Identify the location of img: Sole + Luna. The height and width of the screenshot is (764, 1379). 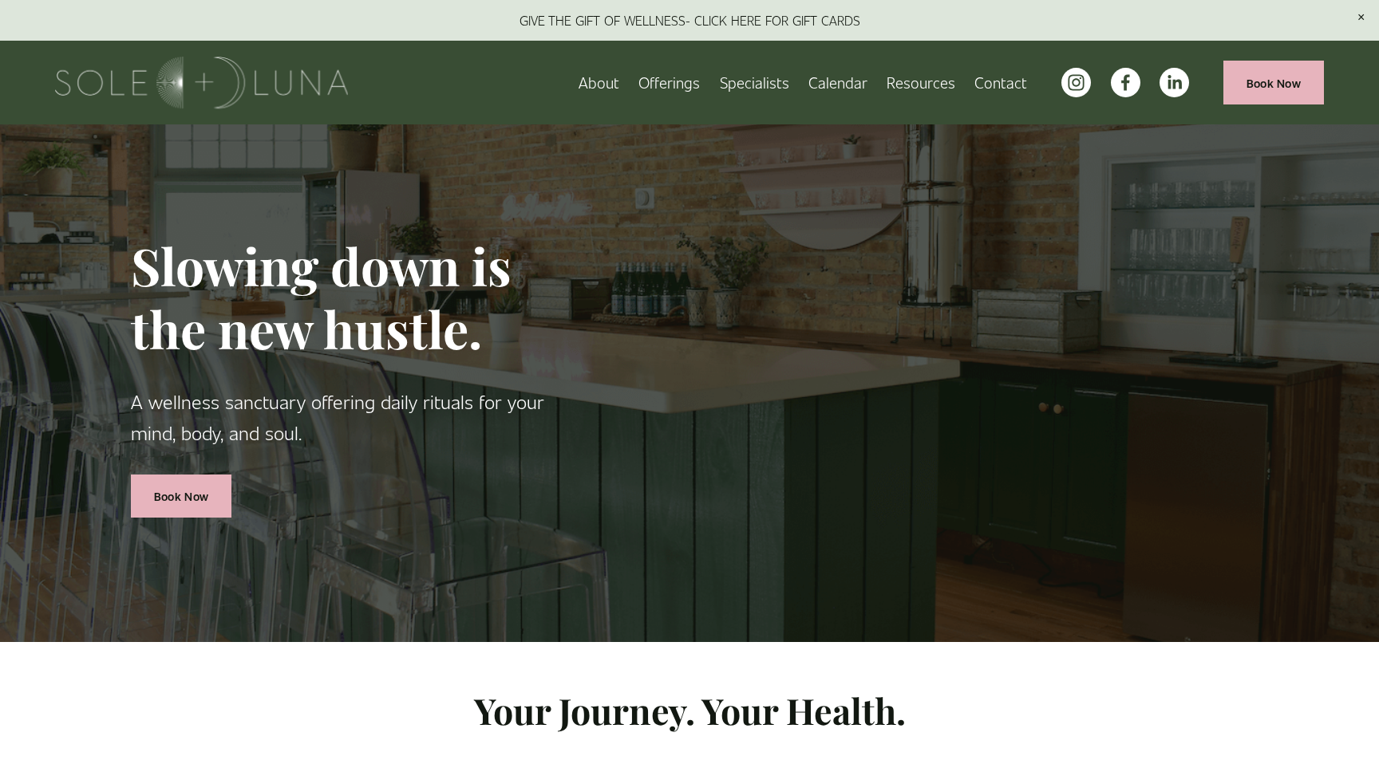
(201, 82).